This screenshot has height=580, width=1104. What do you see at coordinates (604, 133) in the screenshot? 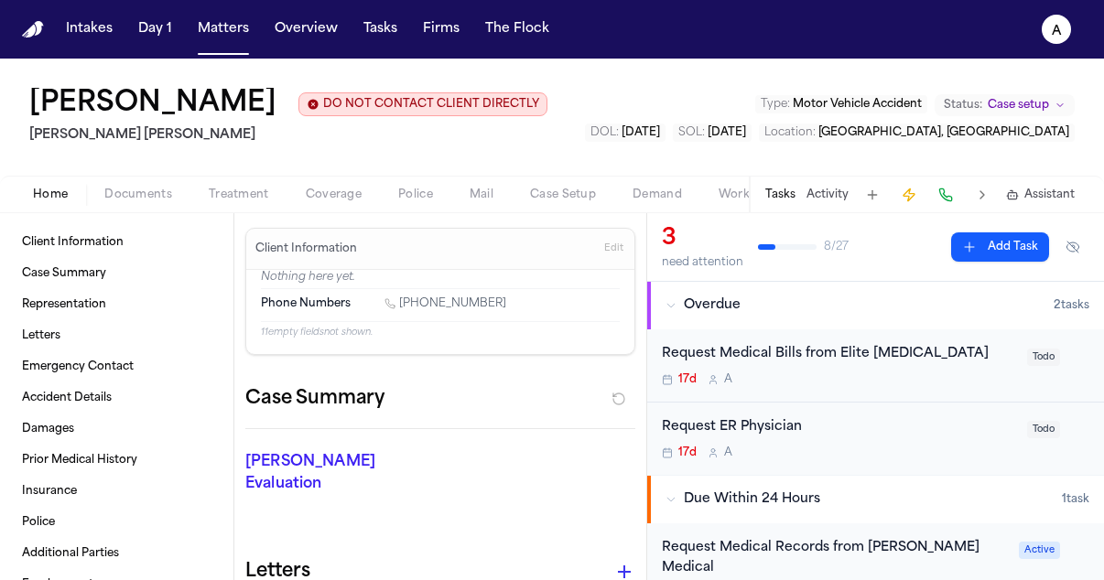
I see `span: DOL :` at bounding box center [604, 133].